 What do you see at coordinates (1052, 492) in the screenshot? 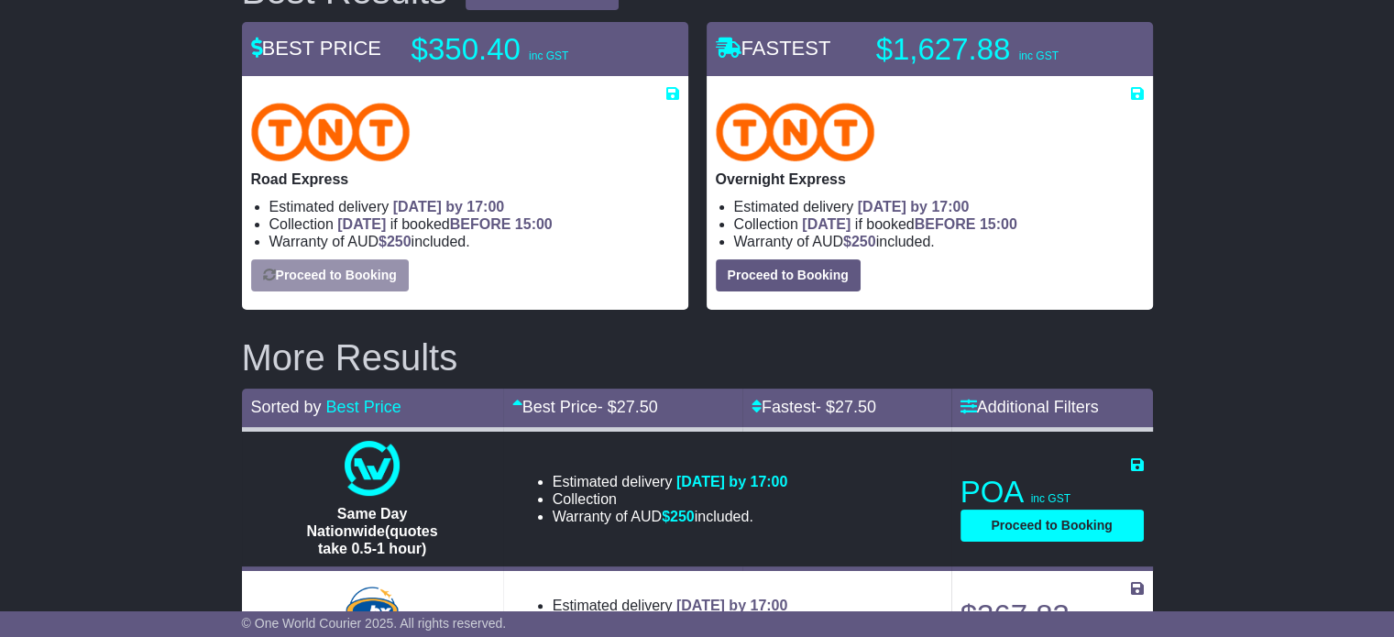
I see `p: POA` at bounding box center [1052, 492].